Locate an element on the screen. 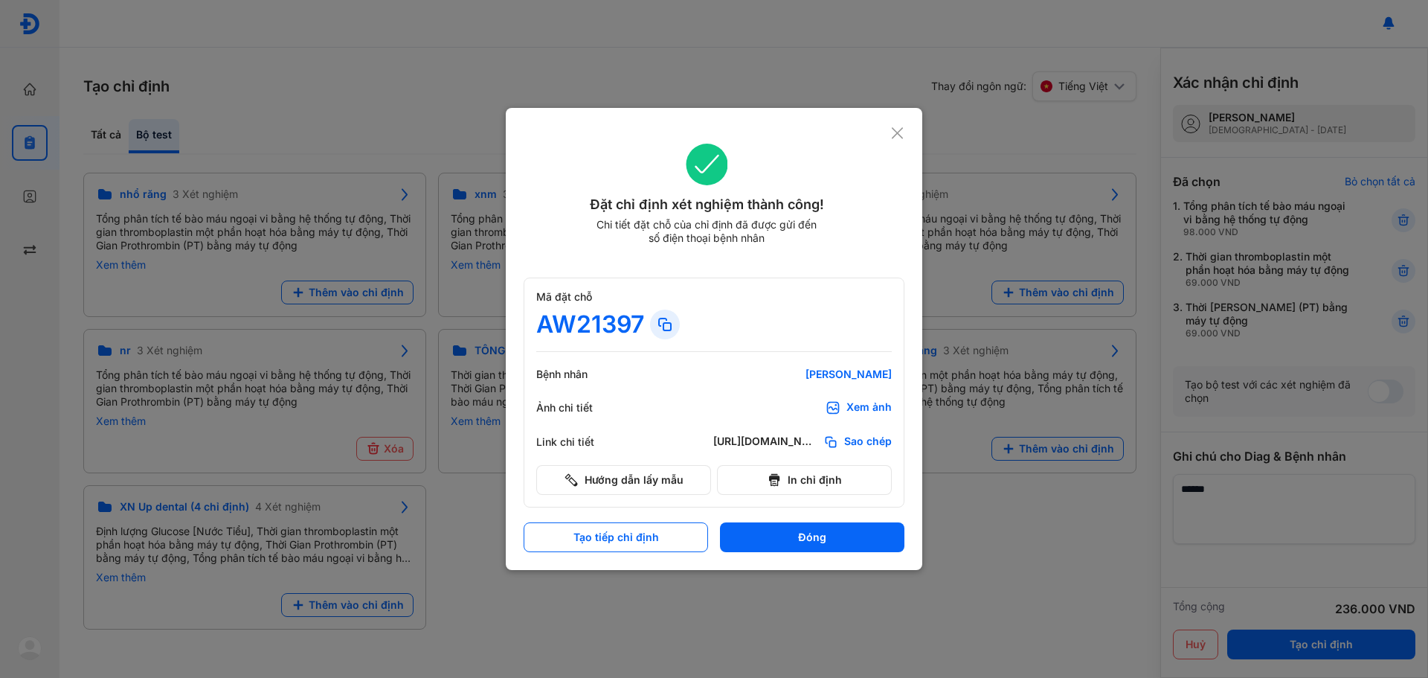 This screenshot has width=1428, height=678. div: AW21397 is located at coordinates (590, 324).